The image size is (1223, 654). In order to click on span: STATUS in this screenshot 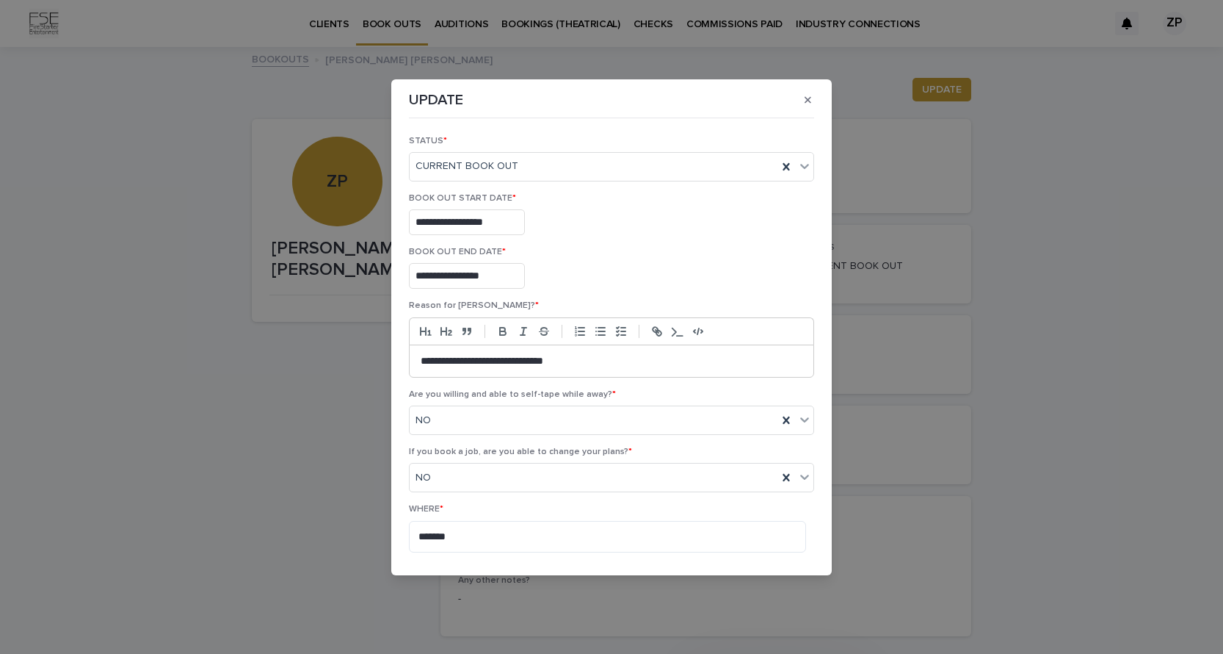, I will do `click(428, 141)`.